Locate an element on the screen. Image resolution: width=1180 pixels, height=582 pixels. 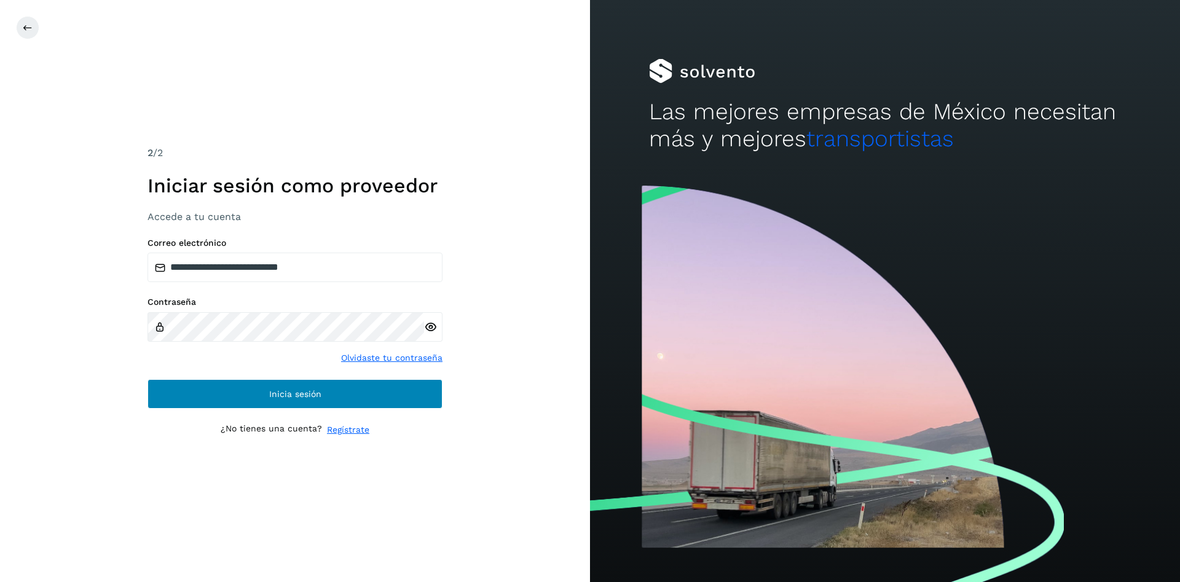
div: /2 is located at coordinates (295, 153).